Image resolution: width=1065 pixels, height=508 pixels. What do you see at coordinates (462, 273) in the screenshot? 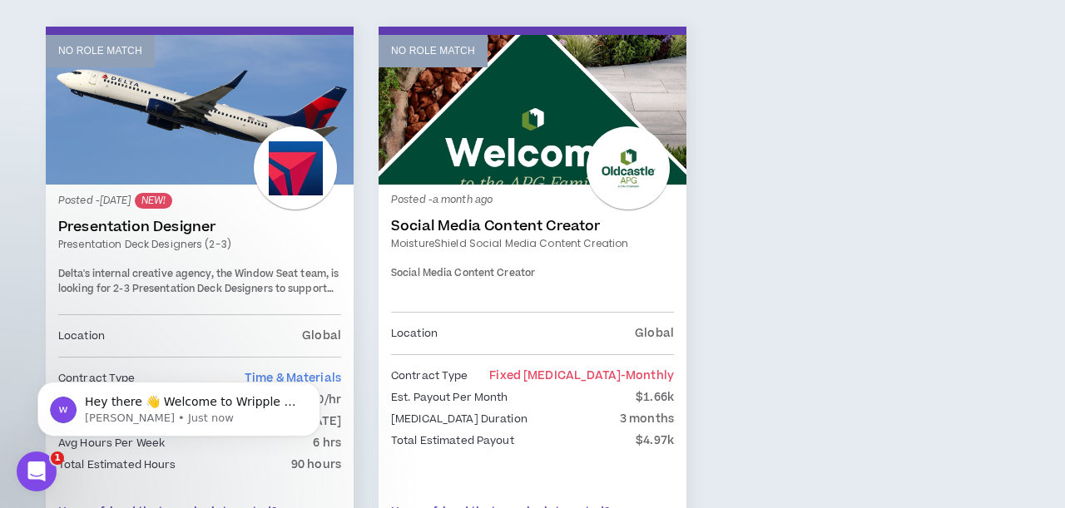
I see `span: Social Media Content Creator` at bounding box center [462, 273].